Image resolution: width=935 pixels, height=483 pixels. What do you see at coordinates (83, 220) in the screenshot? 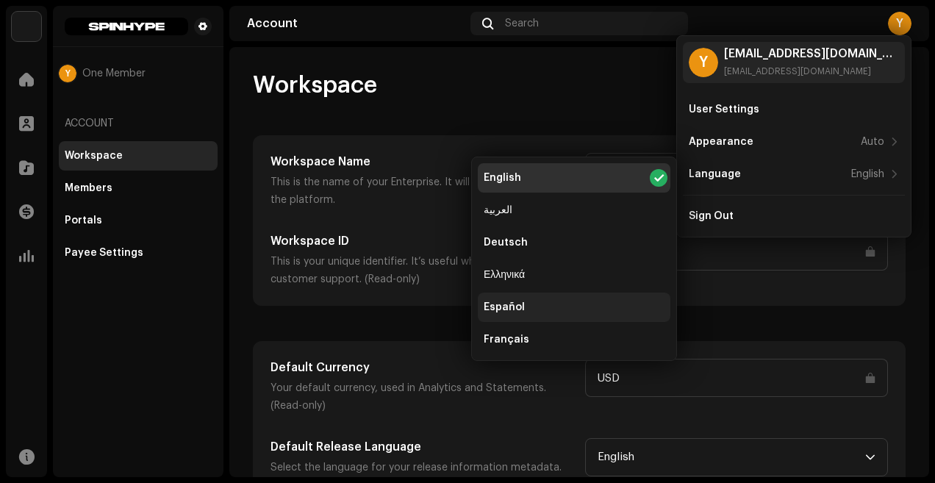
I see `div: Portals` at bounding box center [83, 220].